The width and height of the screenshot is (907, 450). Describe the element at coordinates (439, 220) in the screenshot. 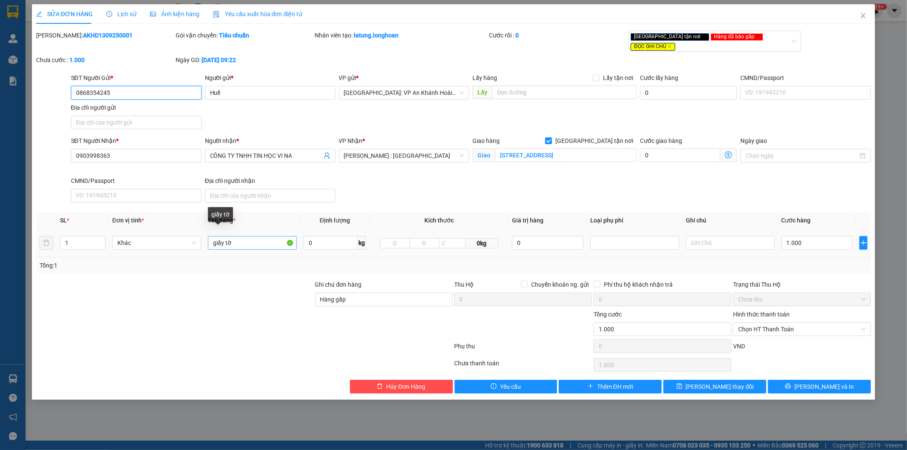

I see `span: Kích thước` at that location.